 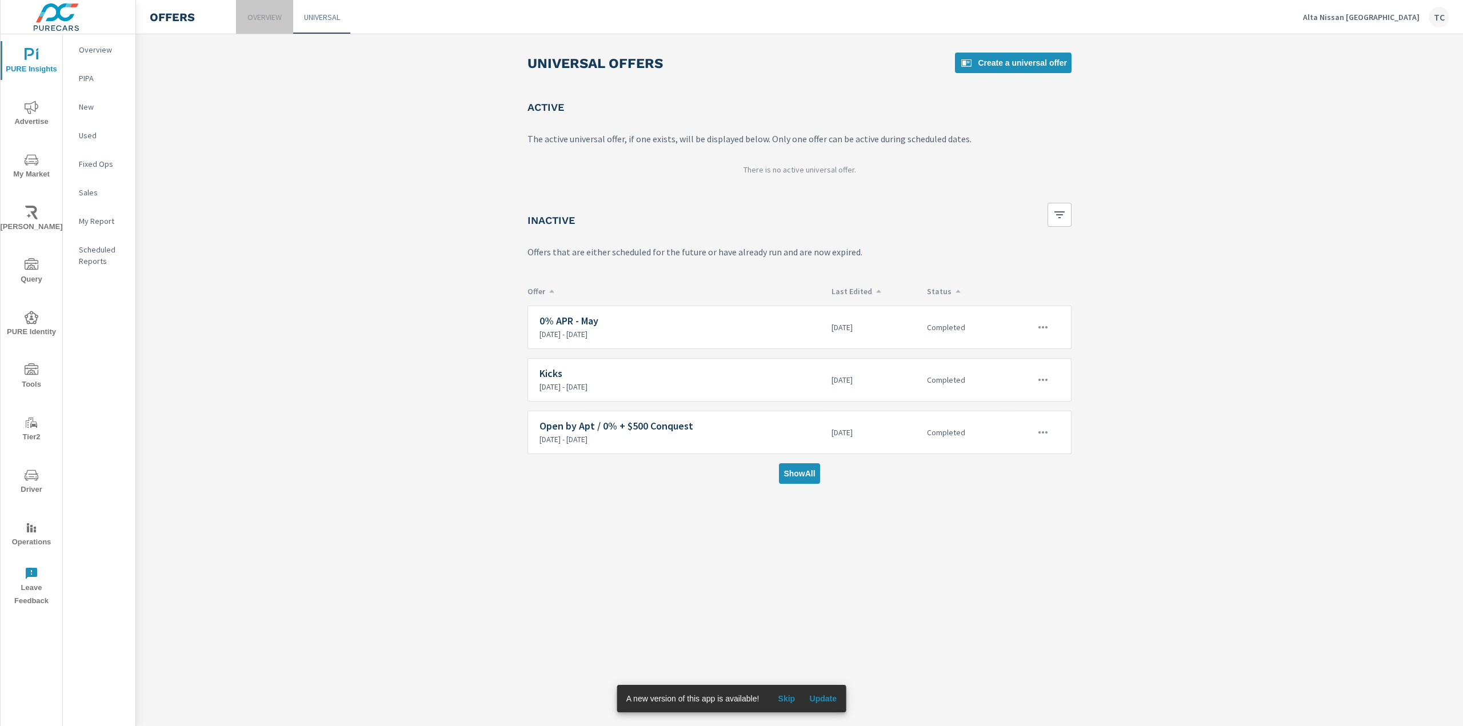 What do you see at coordinates (595, 63) in the screenshot?
I see `h3: Universal Offers` at bounding box center [595, 63].